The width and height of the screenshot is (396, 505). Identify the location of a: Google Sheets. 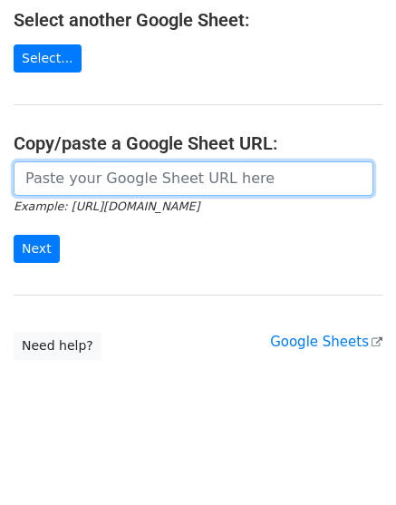
(326, 342).